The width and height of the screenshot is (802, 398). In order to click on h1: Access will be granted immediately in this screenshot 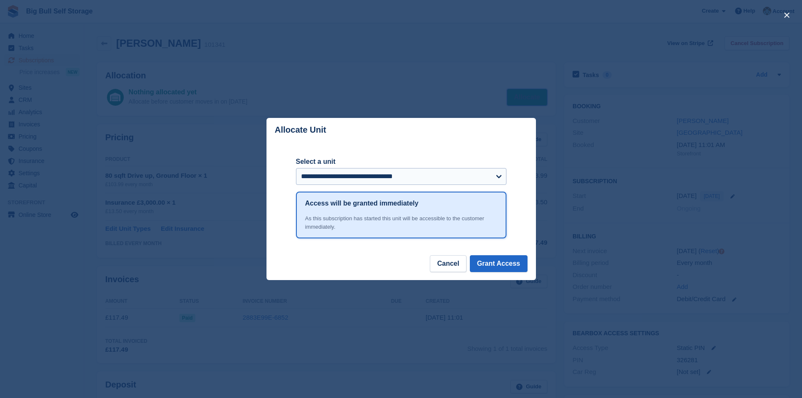, I will do `click(362, 203)`.